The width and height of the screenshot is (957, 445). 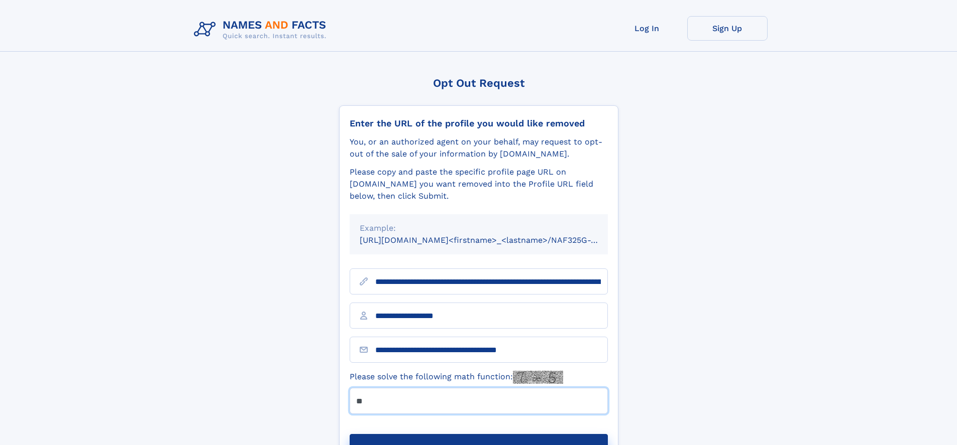 I want to click on a: Sign Up, so click(x=727, y=28).